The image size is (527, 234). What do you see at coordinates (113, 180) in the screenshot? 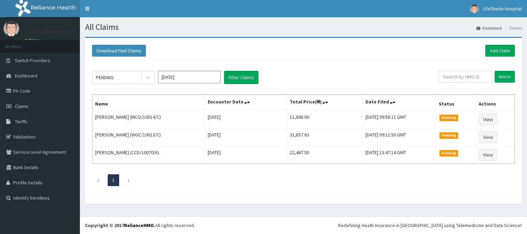
I see `a: Page 1 is your current page` at bounding box center [113, 180].